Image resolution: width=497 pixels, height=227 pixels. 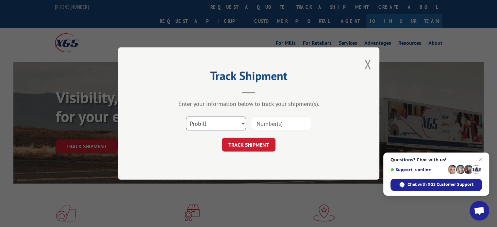 I want to click on div: Enter your information below to track your shipment(s)., so click(x=249, y=104).